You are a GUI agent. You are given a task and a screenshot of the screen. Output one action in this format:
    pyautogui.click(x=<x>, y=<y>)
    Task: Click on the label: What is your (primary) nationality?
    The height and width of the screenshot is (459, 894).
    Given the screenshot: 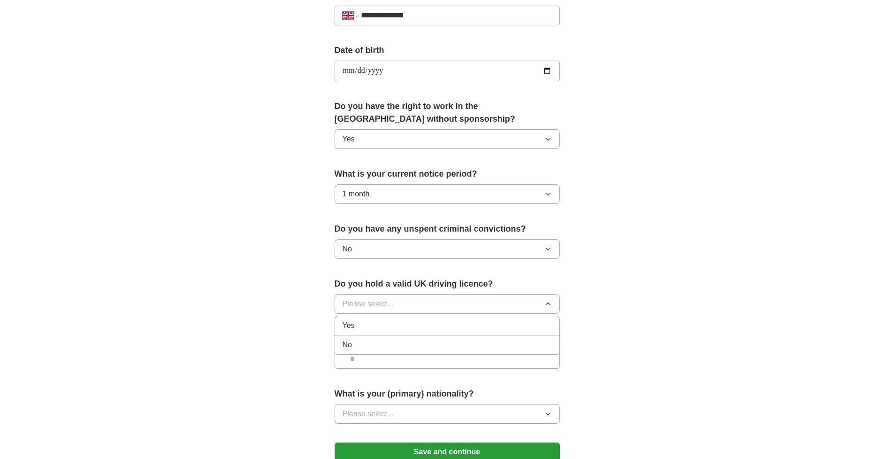 What is the action you would take?
    pyautogui.click(x=447, y=393)
    